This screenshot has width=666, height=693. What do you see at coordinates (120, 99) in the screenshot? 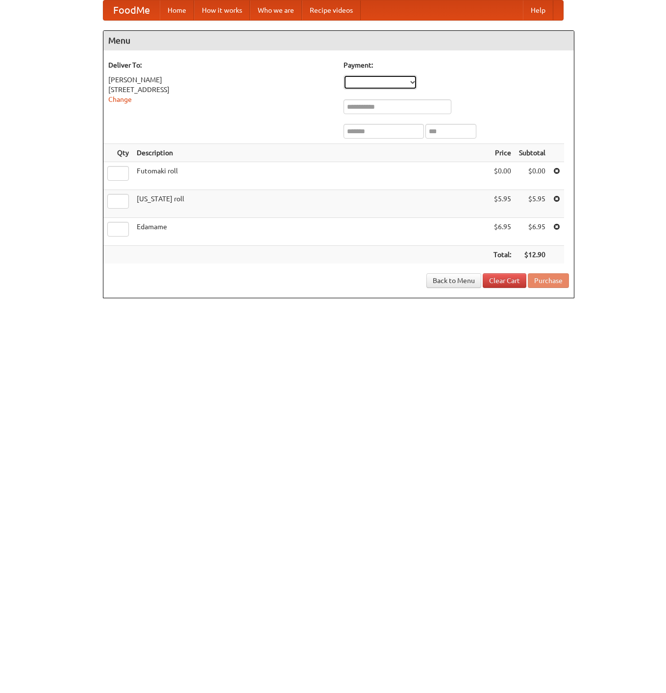
I see `a: Change` at bounding box center [120, 99].